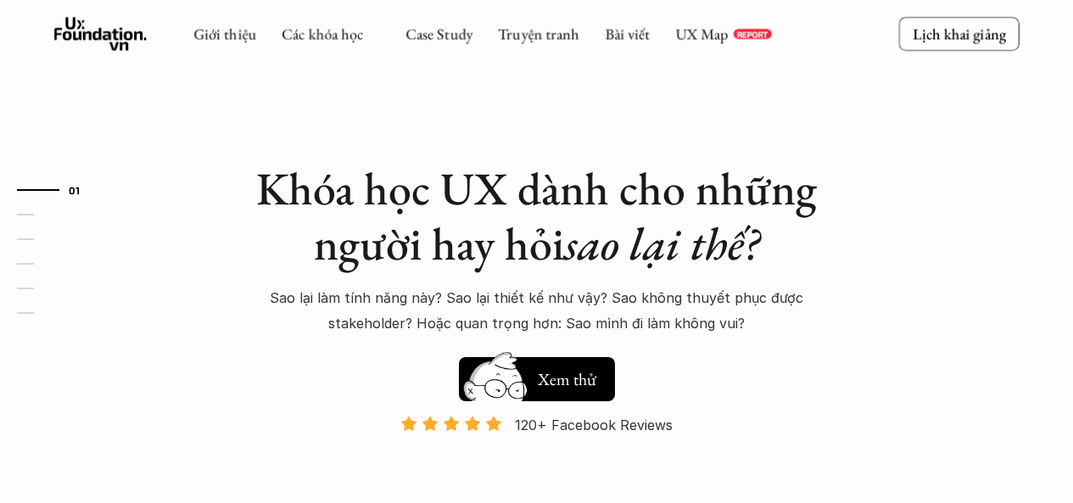 Image resolution: width=1073 pixels, height=503 pixels. Describe the element at coordinates (594, 425) in the screenshot. I see `p: 120+ Facebook Reviews` at that location.